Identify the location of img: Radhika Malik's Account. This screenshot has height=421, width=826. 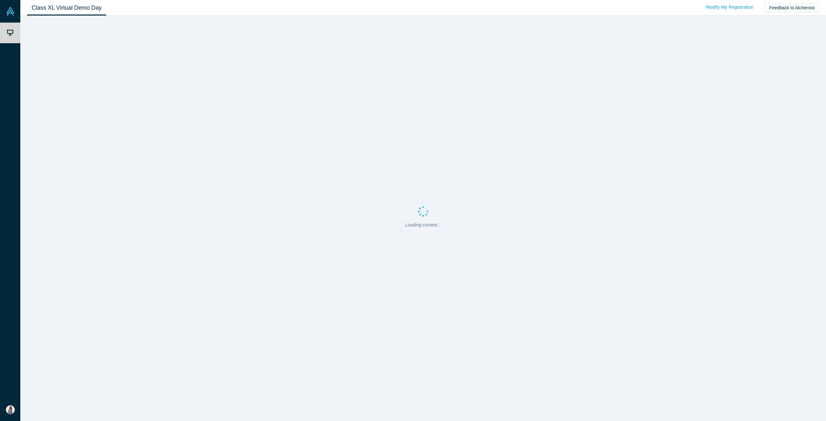
(10, 410).